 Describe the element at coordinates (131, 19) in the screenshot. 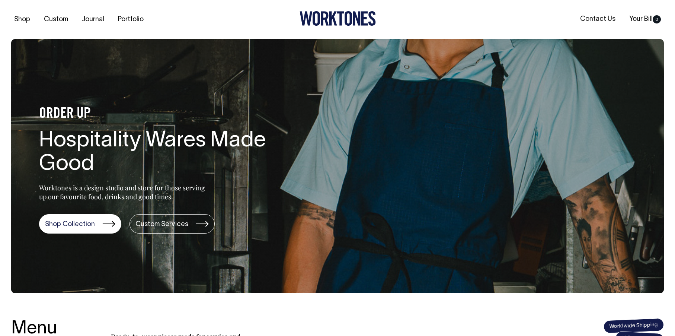

I see `a: Portfolio` at that location.